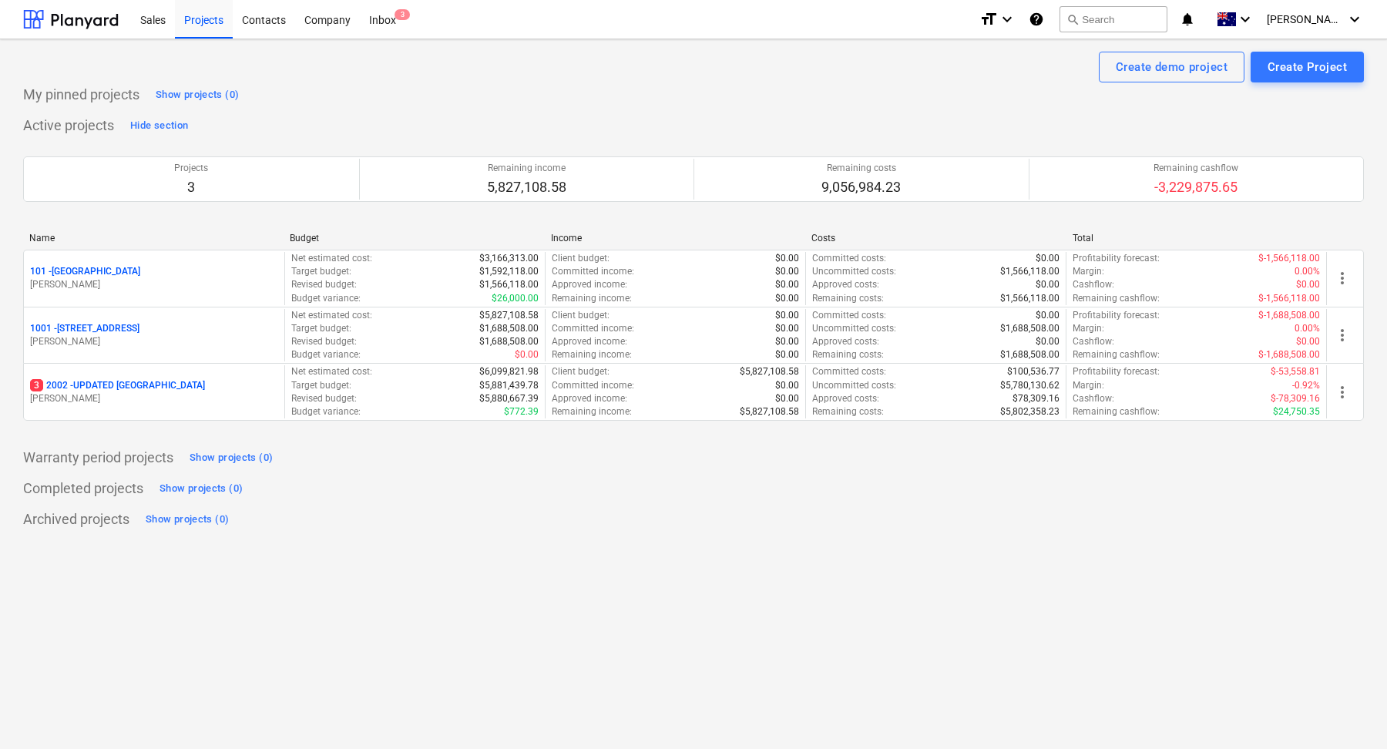  What do you see at coordinates (1029, 354) in the screenshot?
I see `p: $1,688,508.00` at bounding box center [1029, 354].